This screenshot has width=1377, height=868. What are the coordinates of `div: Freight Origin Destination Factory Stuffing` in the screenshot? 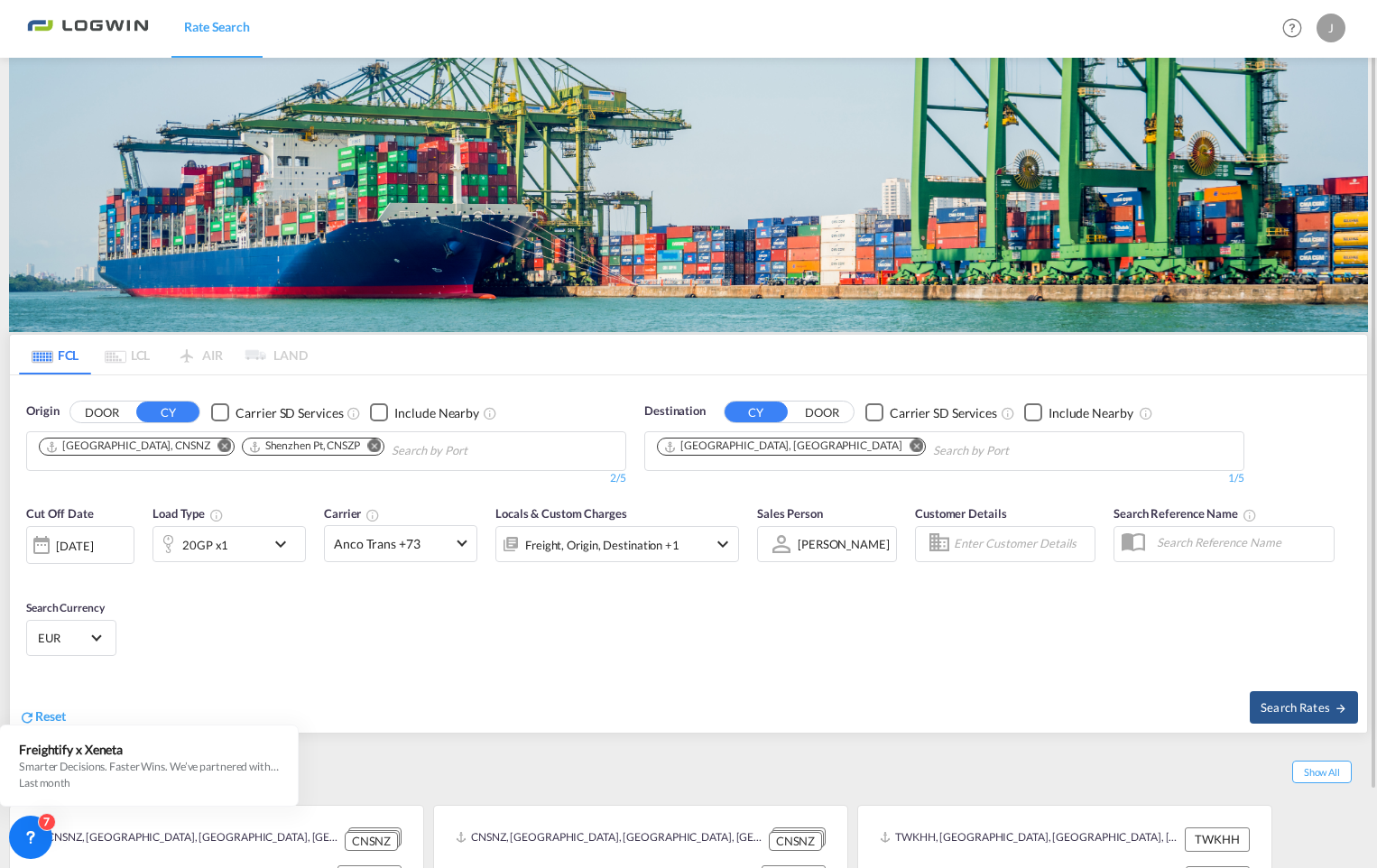 It's located at (602, 545).